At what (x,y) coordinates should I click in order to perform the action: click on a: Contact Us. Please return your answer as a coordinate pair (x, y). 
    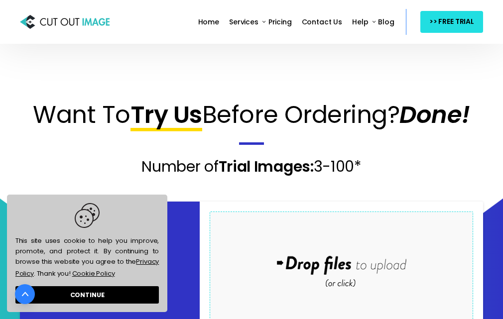
    Looking at the image, I should click on (321, 22).